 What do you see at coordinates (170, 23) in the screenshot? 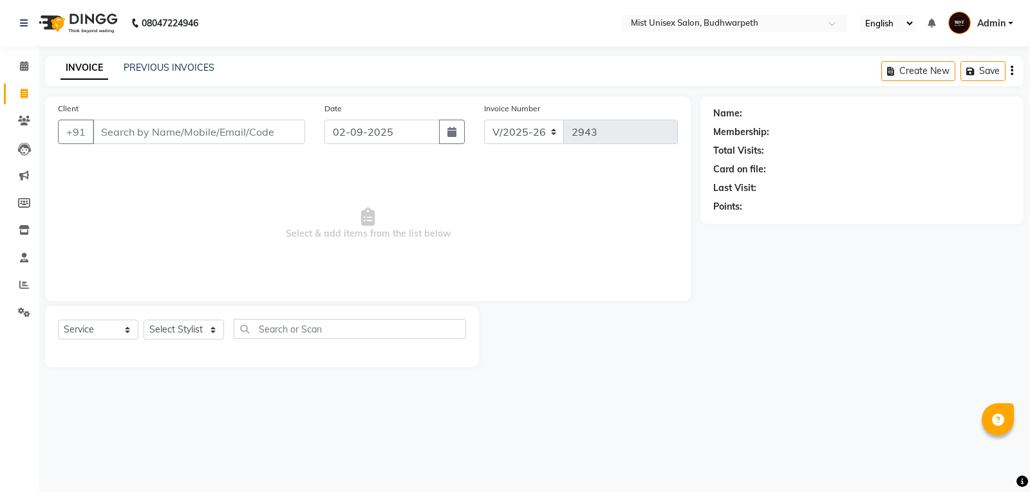
I see `b: 08047224946` at bounding box center [170, 23].